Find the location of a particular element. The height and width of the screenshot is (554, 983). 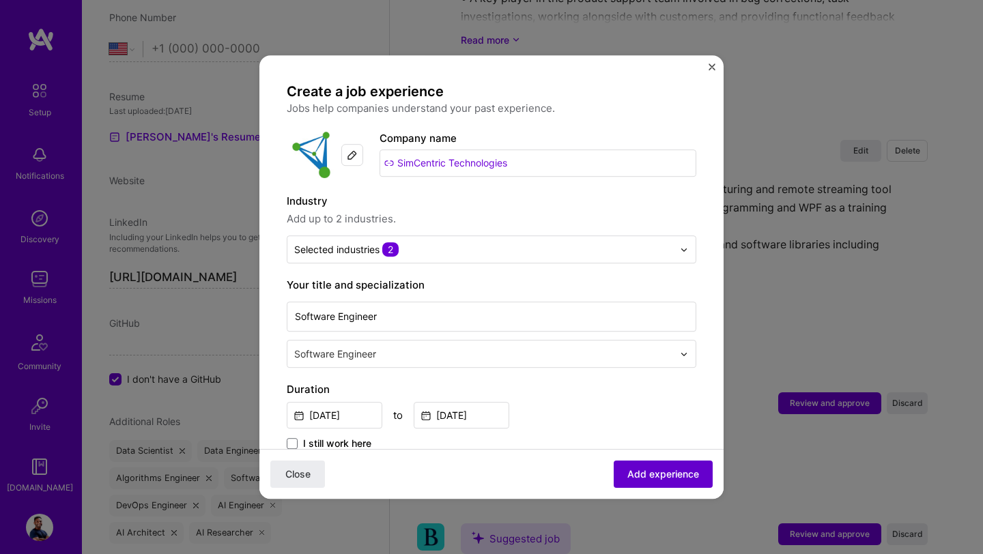

div: Edit is located at coordinates (352, 155).